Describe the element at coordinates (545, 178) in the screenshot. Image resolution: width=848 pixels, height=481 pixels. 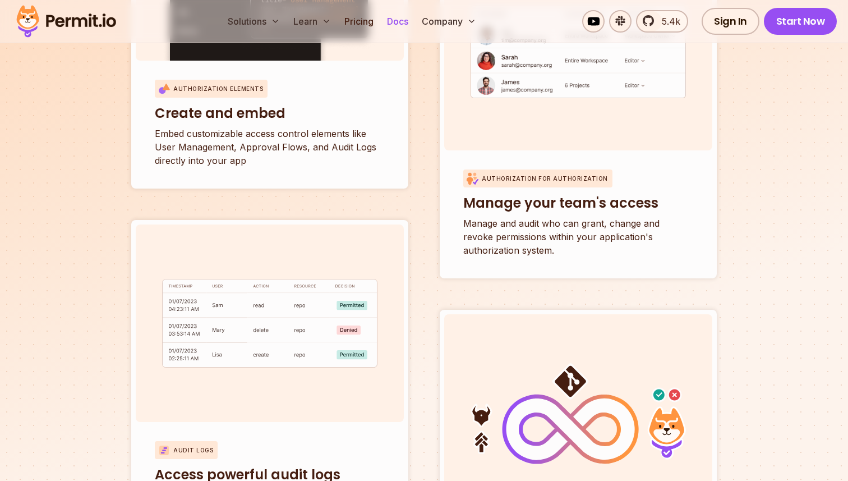
I see `p: Authorization for Authorization` at that location.